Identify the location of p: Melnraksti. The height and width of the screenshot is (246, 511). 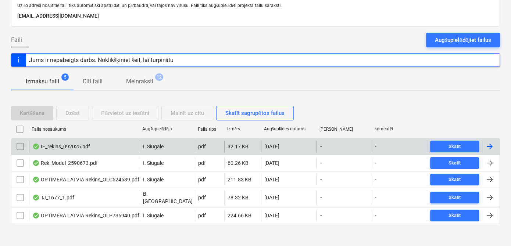
(140, 82).